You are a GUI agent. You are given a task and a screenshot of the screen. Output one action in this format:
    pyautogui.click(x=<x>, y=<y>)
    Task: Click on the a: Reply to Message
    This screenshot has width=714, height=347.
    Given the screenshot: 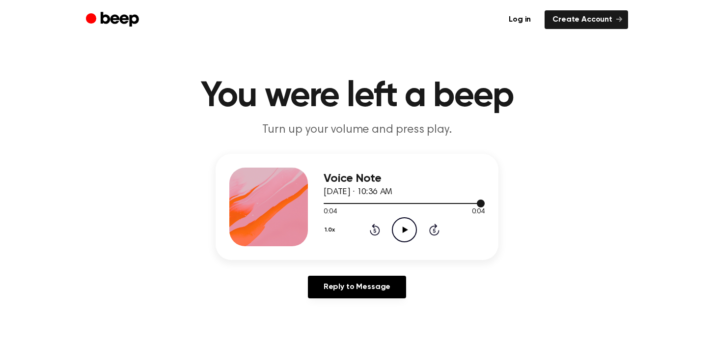 What is the action you would take?
    pyautogui.click(x=357, y=287)
    